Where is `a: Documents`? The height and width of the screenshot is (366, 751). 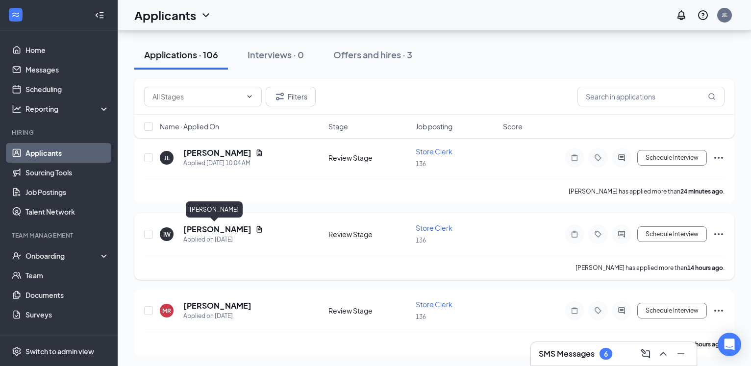 a: Documents is located at coordinates (67, 295).